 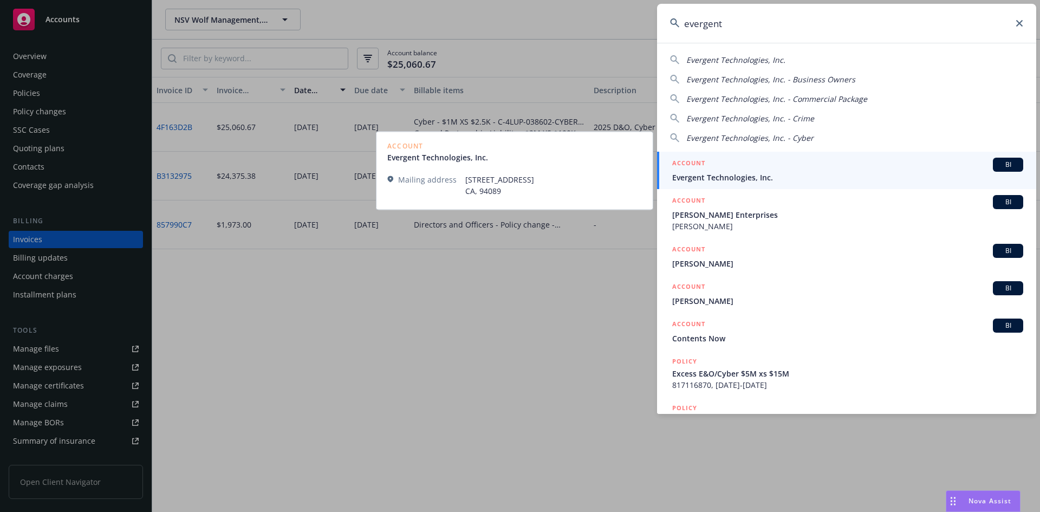 What do you see at coordinates (848, 338) in the screenshot?
I see `span: Contents Now` at bounding box center [848, 338].